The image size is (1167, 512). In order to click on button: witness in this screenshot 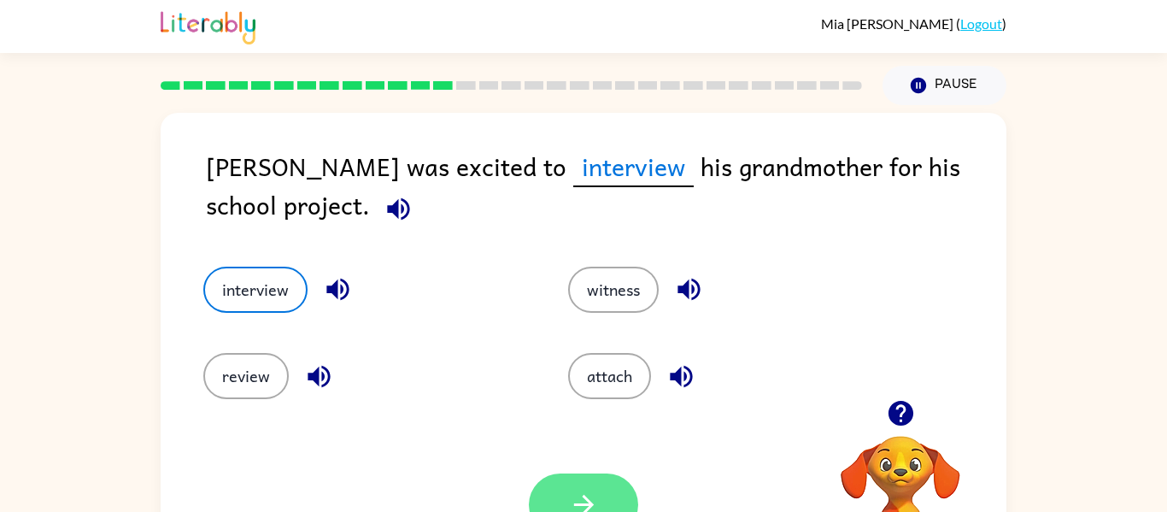, I will do `click(614, 290)`.